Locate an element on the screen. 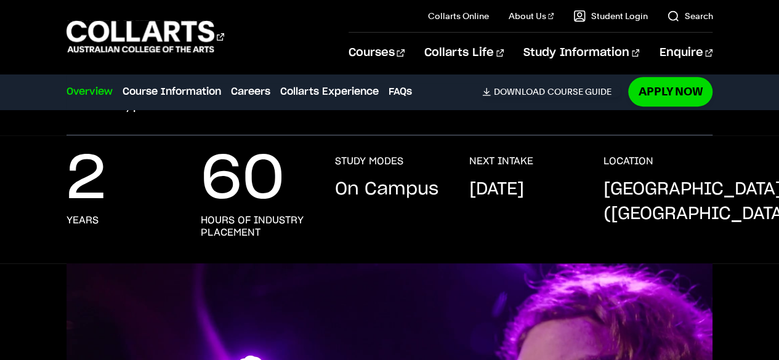  a: Search is located at coordinates (689, 16).